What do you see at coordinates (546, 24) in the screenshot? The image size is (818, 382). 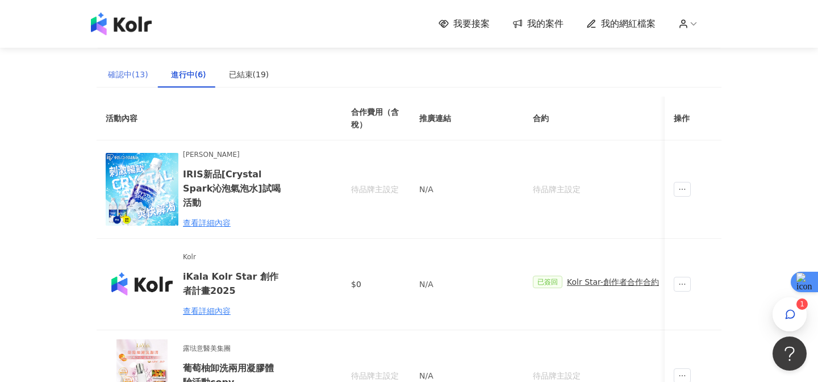 I see `span: 我的案件` at bounding box center [546, 24].